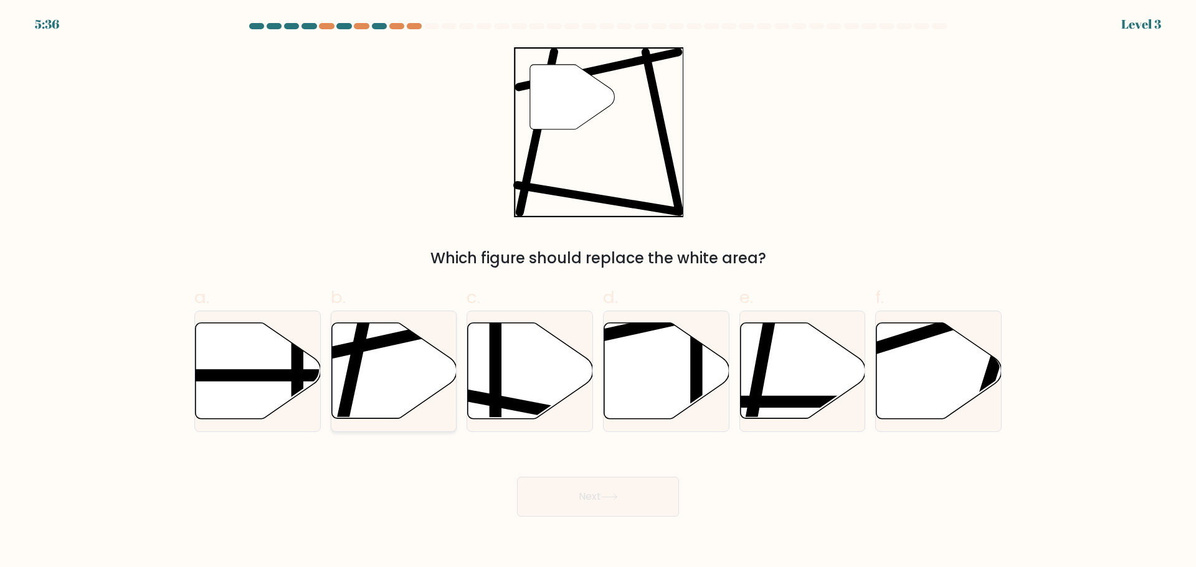 The image size is (1196, 567). What do you see at coordinates (610, 297) in the screenshot?
I see `span: d.` at bounding box center [610, 297].